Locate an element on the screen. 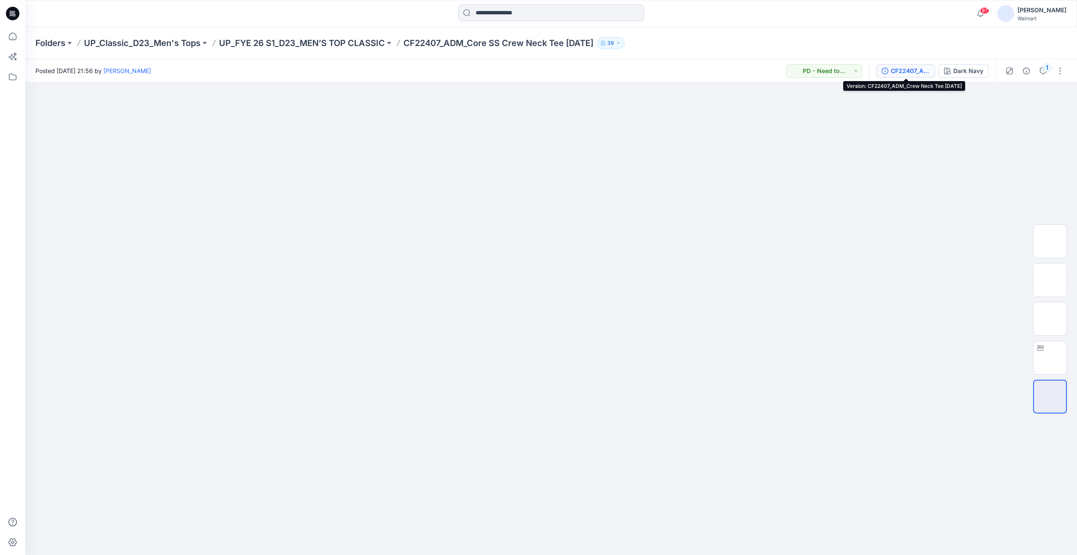 Image resolution: width=1077 pixels, height=555 pixels. div: 1 is located at coordinates (1047, 68).